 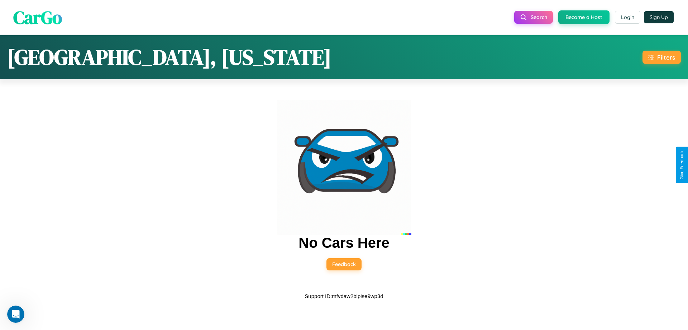 I want to click on p: Support ID: mfvdaw2bipise9wp3d, so click(x=344, y=295).